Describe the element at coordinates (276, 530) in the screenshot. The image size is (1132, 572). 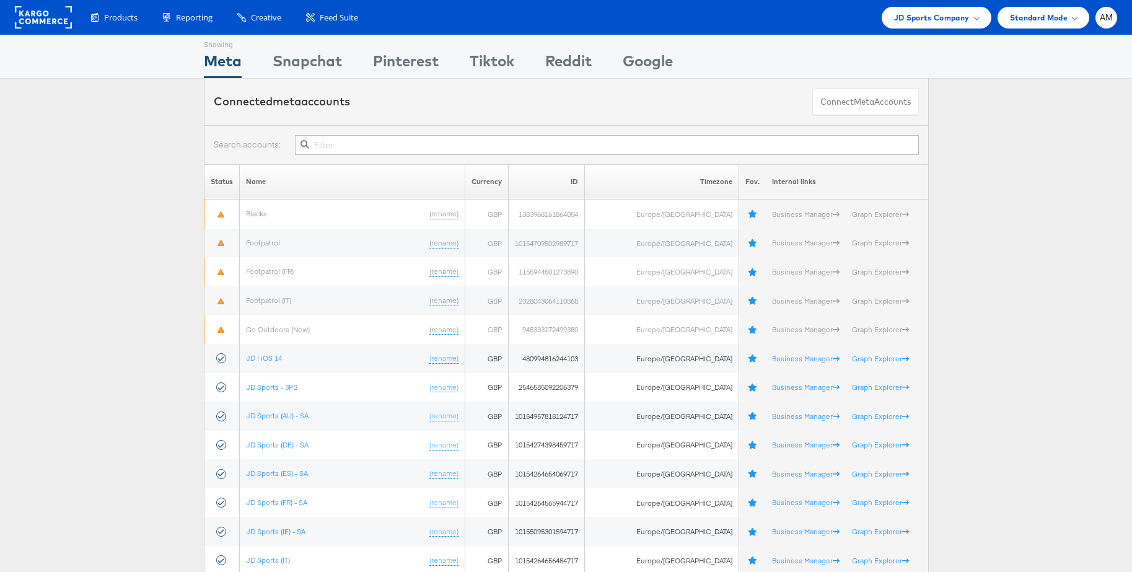
I see `a: JD Sports (IE) - SA` at that location.